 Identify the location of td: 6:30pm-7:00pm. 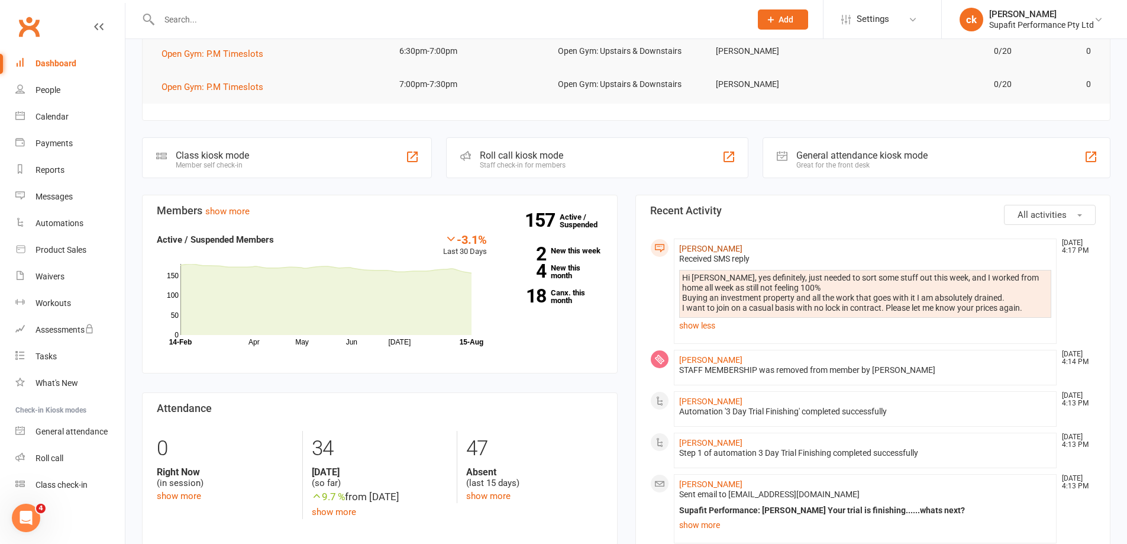
(468, 51).